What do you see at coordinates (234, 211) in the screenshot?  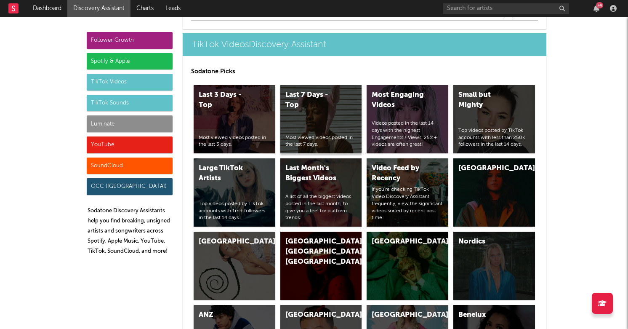 I see `div: Top videos posted by TikTok accounts with 1m+ followers in the last 14 days.` at bounding box center [234, 211].